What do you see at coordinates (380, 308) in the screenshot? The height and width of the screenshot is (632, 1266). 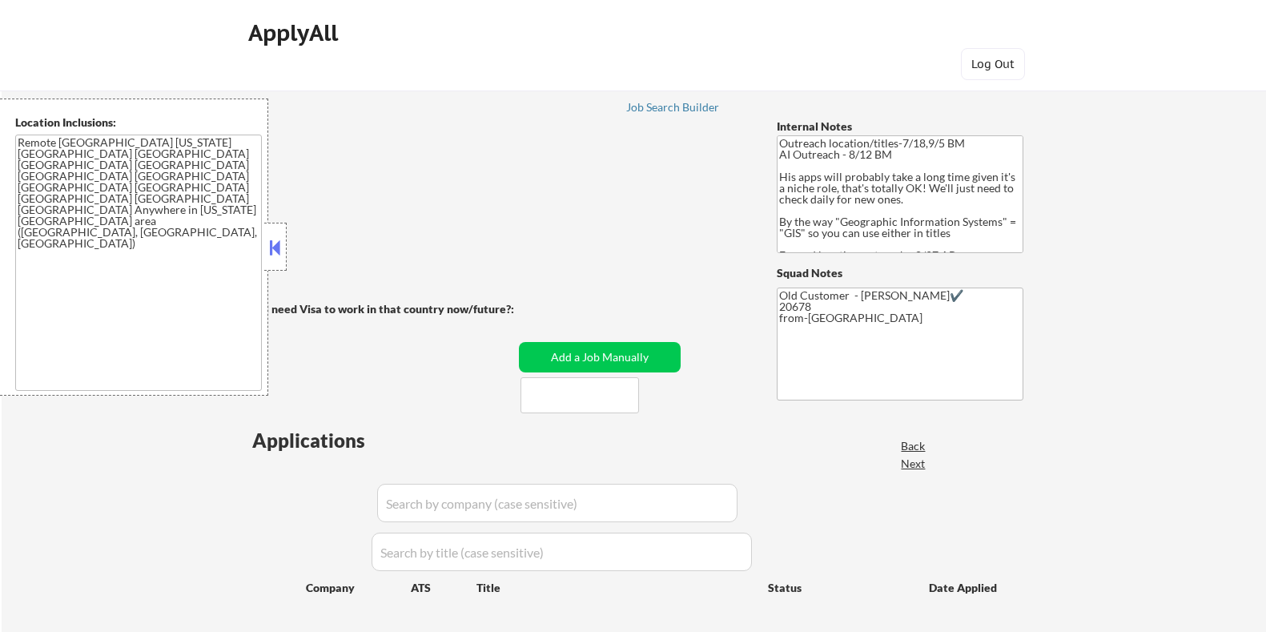 I see `strong: Will need Visa to work in that country now/future?:` at bounding box center [380, 308].